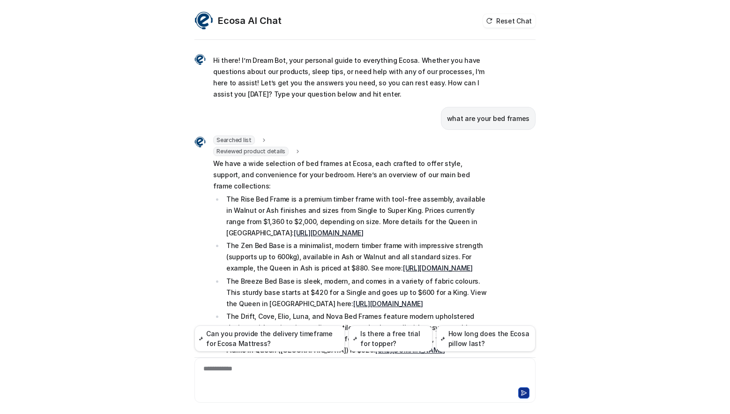 The width and height of the screenshot is (730, 414). I want to click on span: Searched list, so click(234, 140).